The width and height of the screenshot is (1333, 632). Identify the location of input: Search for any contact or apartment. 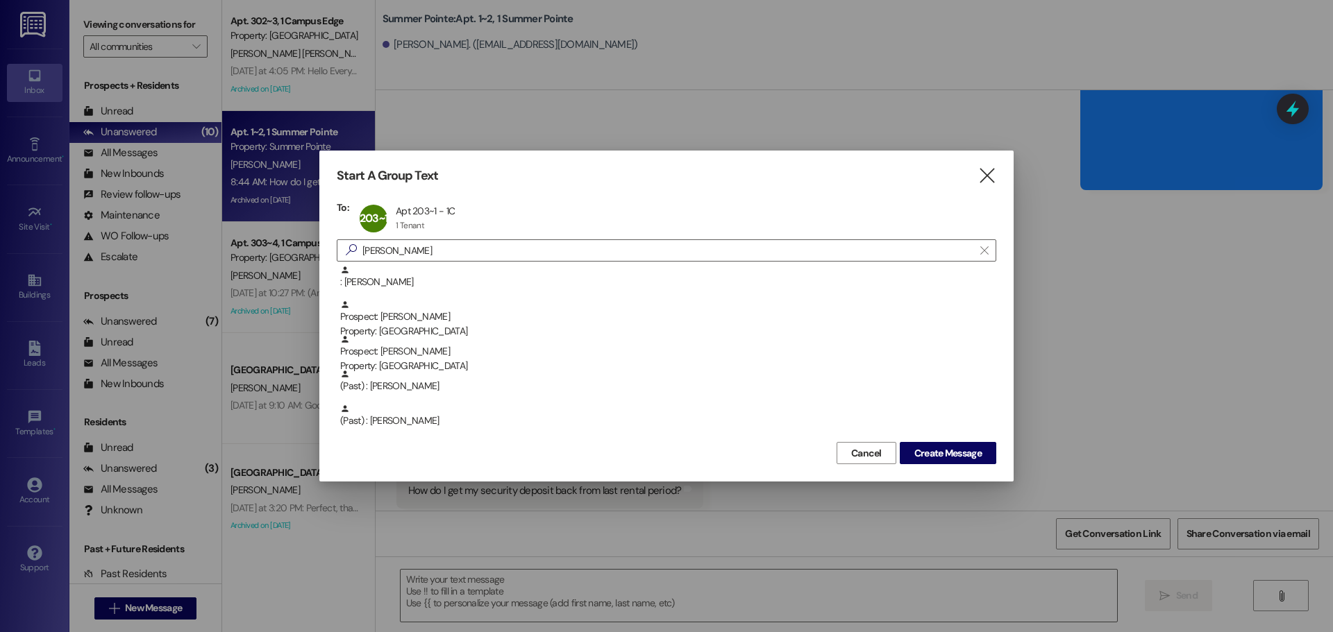
(668, 251).